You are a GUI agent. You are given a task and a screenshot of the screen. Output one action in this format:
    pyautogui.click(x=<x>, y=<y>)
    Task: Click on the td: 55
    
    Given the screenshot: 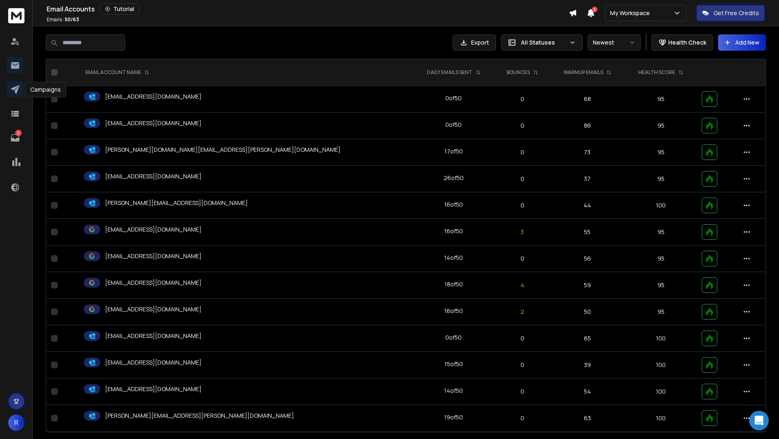 What is the action you would take?
    pyautogui.click(x=588, y=232)
    